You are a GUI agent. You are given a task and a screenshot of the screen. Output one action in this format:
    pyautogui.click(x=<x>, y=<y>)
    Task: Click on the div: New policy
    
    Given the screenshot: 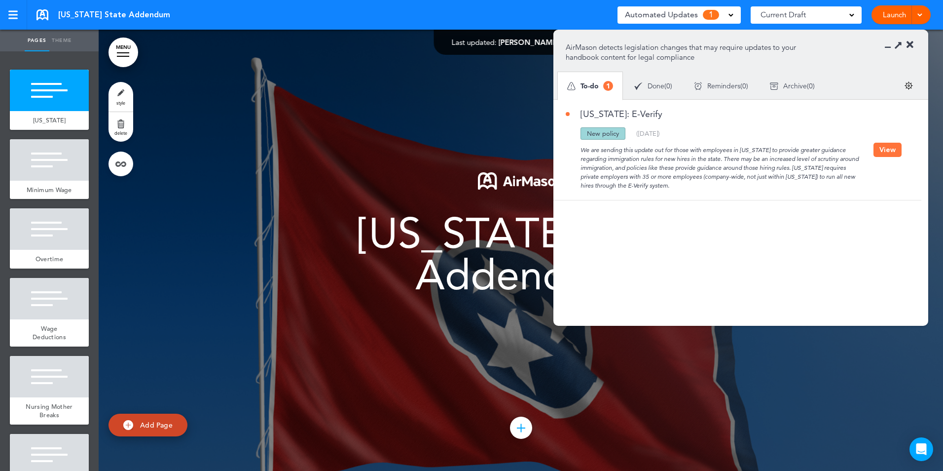 What is the action you would take?
    pyautogui.click(x=603, y=133)
    